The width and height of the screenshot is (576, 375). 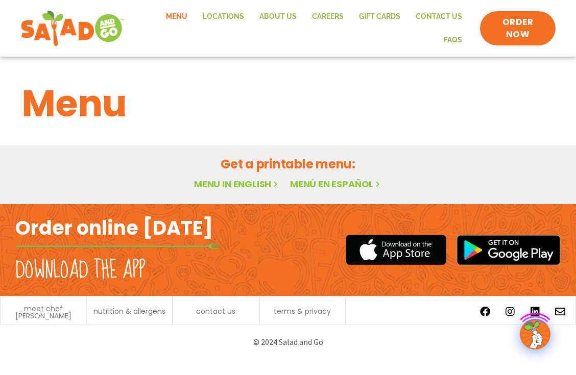 I want to click on span: contact us, so click(x=215, y=311).